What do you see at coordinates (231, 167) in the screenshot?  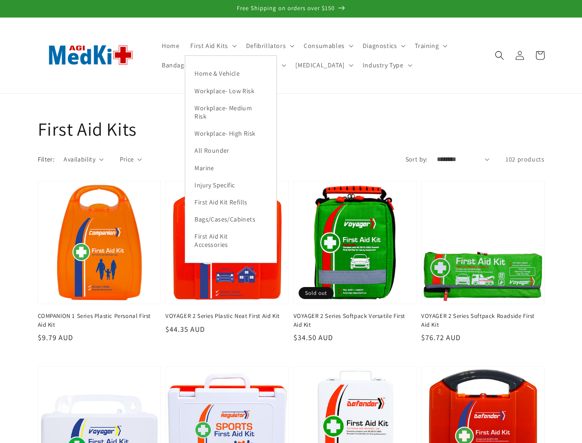 I see `a: Marine` at bounding box center [231, 167].